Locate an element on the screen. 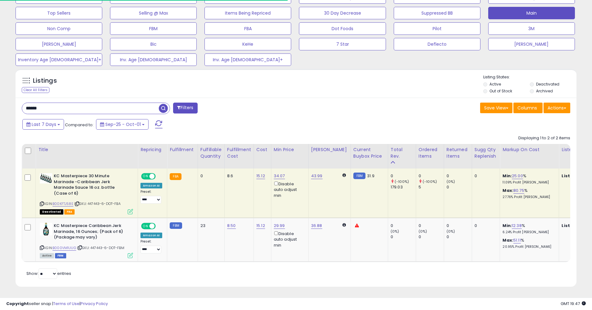 The width and height of the screenshot is (592, 310). a: 34.07 is located at coordinates (279, 176).